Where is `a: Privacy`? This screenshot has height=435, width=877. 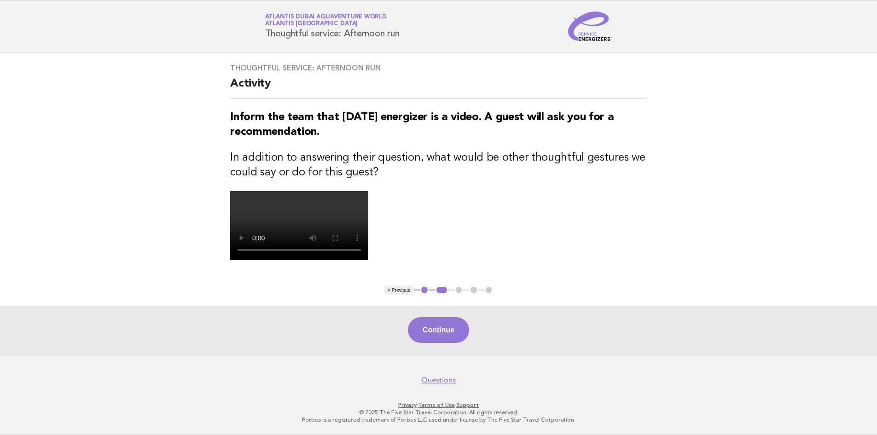 a: Privacy is located at coordinates (407, 405).